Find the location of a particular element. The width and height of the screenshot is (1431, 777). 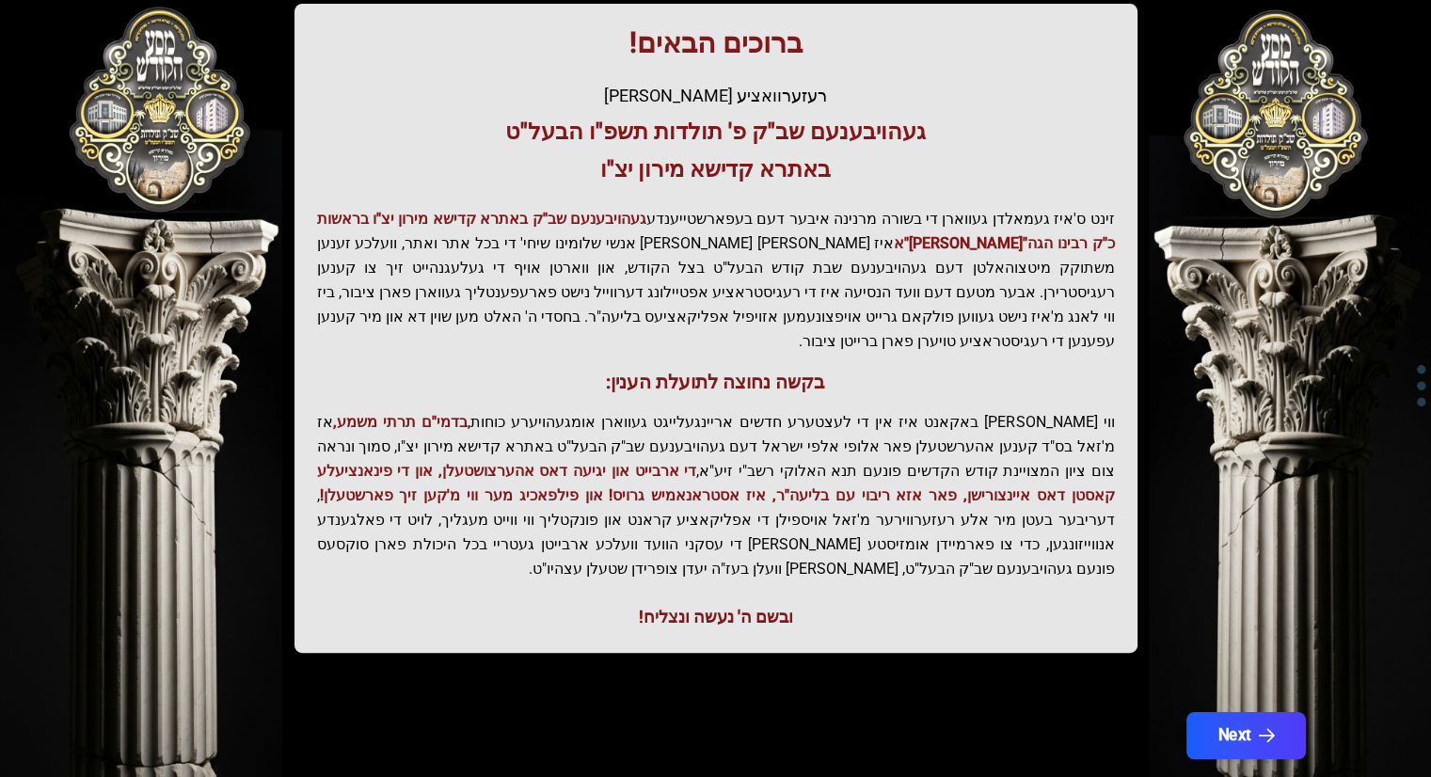

h3: באתרא קדישא מירון יצ"ו is located at coordinates (716, 169).